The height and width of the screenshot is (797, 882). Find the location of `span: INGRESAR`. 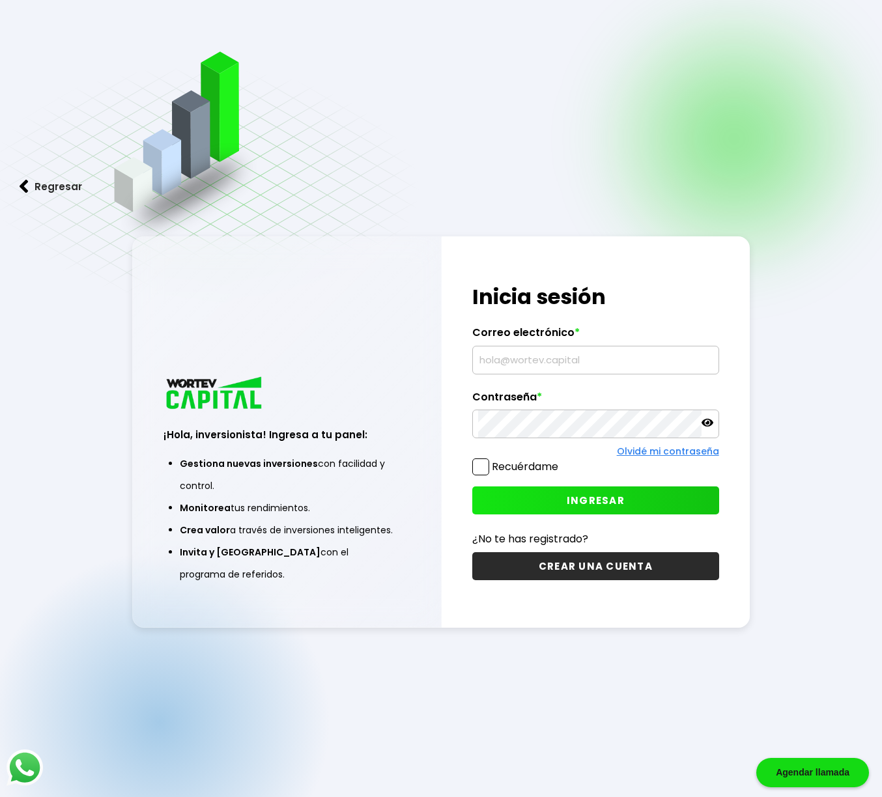

span: INGRESAR is located at coordinates (595, 500).